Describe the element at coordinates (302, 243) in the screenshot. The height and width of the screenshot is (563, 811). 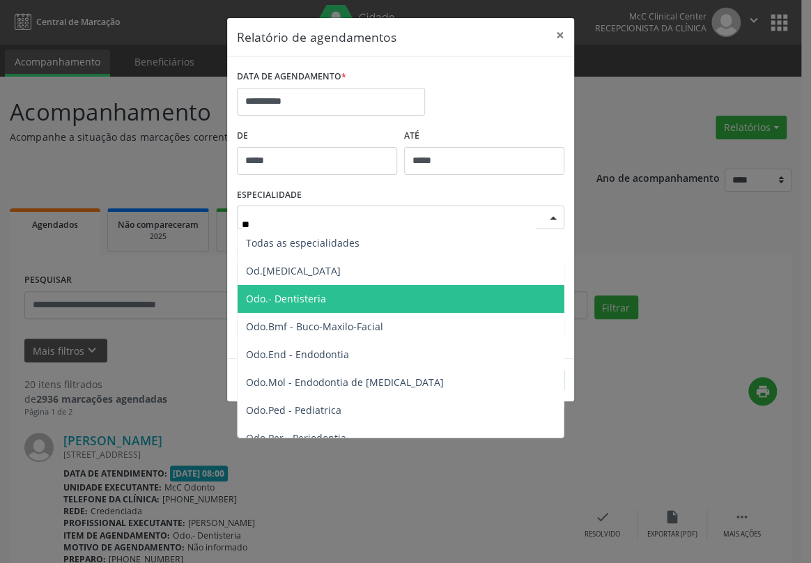
I see `span: Todas as especialidades` at that location.